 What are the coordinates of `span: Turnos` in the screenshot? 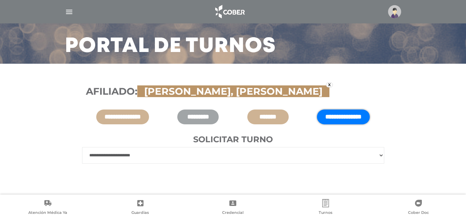 It's located at (326, 214).